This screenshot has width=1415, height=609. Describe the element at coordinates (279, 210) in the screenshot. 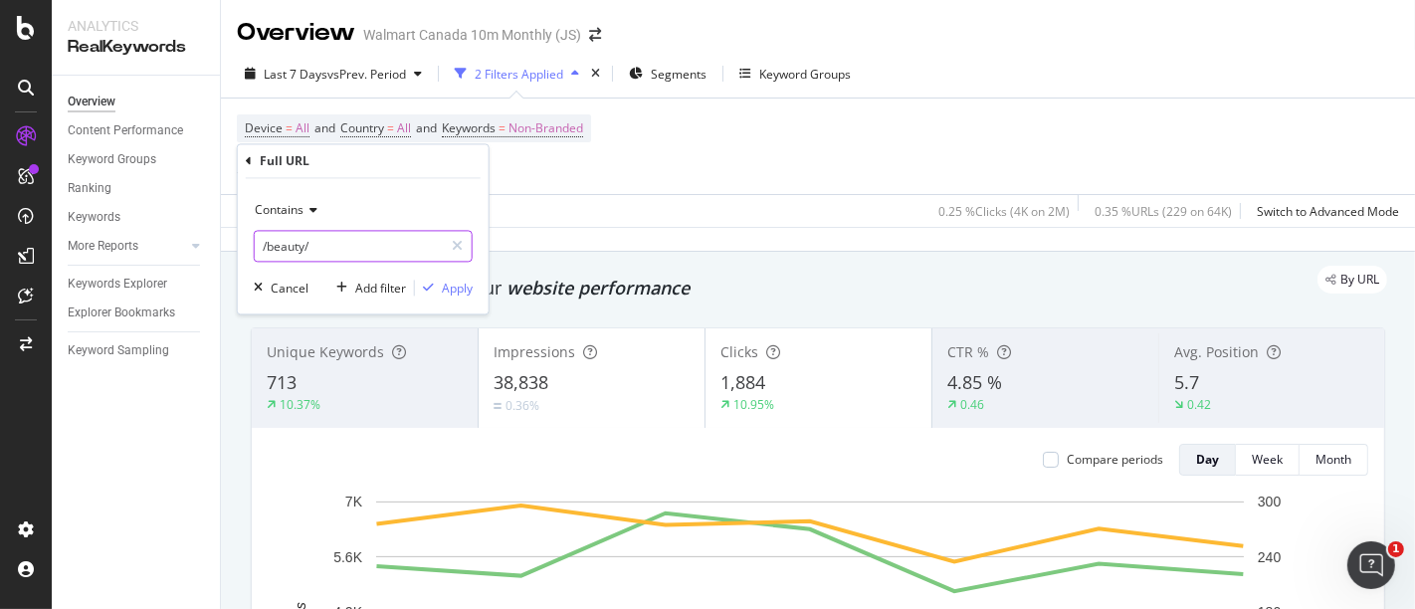

I see `span: Contains` at that location.